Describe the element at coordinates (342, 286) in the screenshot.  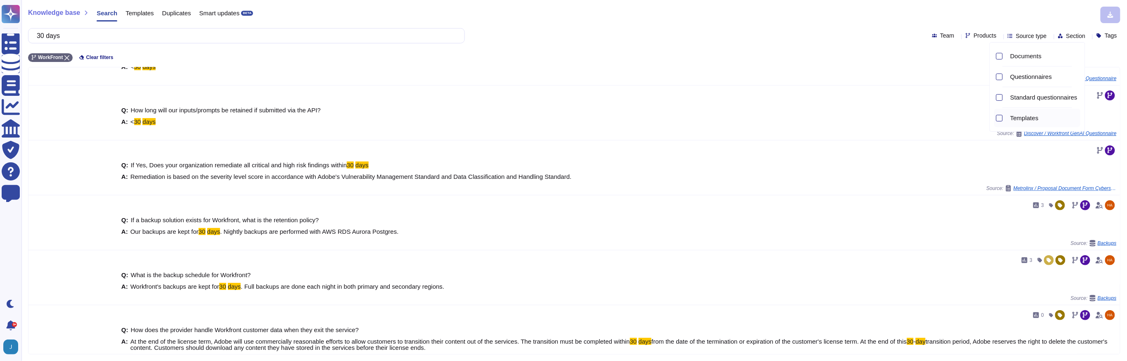
I see `span: . Full backups are done each night in both primary and secondary regions.` at that location.